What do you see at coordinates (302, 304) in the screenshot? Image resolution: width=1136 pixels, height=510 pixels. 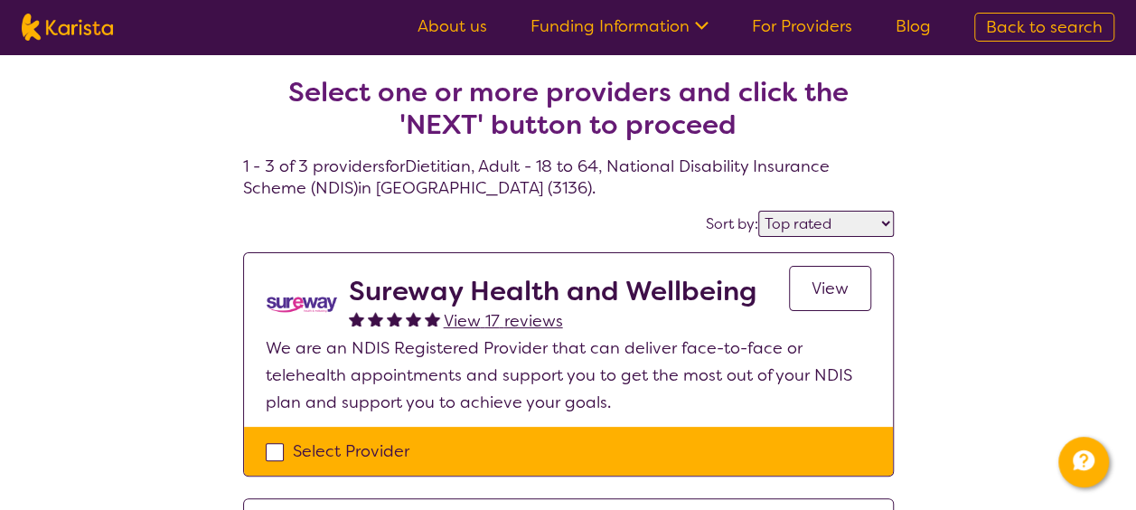 I see `img: nedi5p6dj3rboepxmyww.png` at bounding box center [302, 304].